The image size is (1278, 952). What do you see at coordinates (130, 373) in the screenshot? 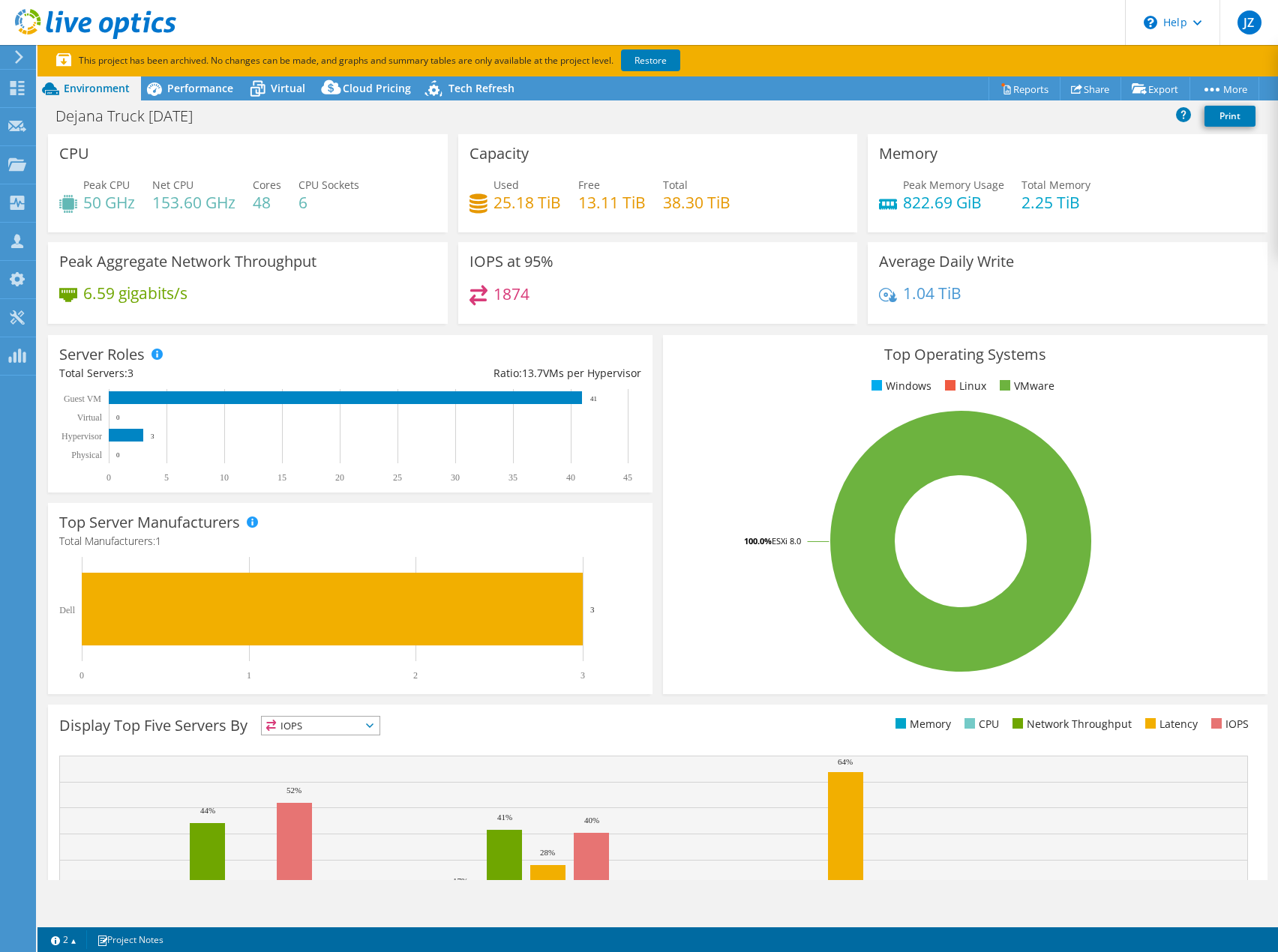
I see `span: 3` at bounding box center [130, 373].